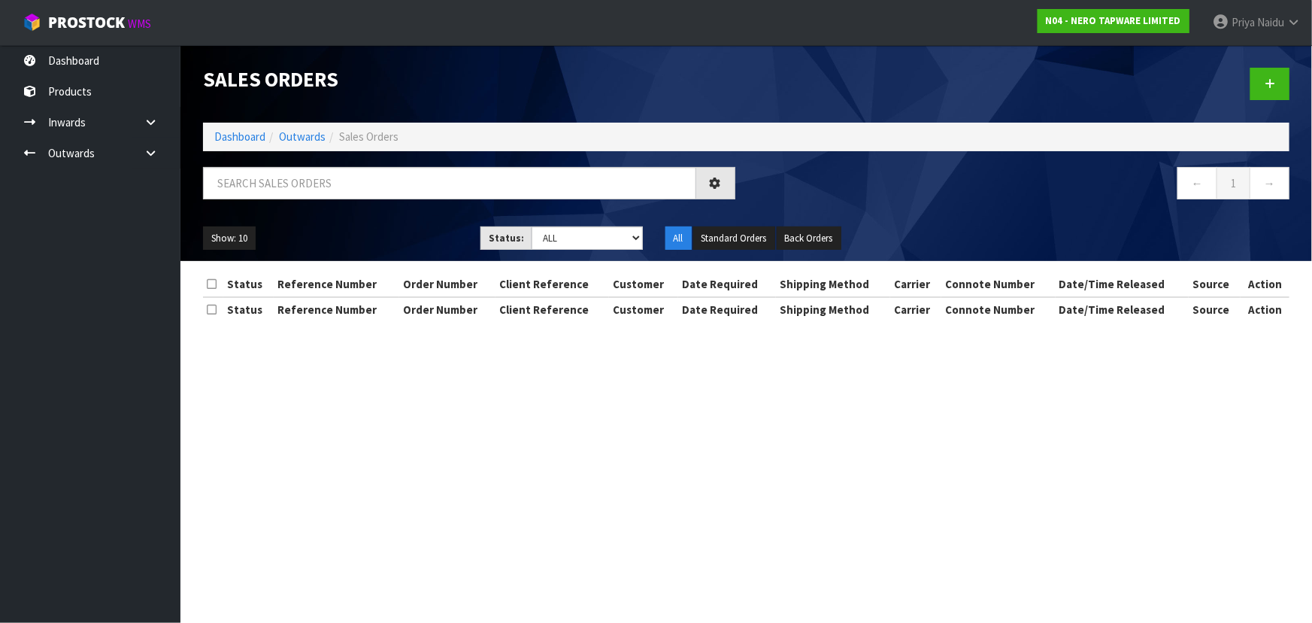 Image resolution: width=1312 pixels, height=623 pixels. What do you see at coordinates (86, 23) in the screenshot?
I see `span: ProStock` at bounding box center [86, 23].